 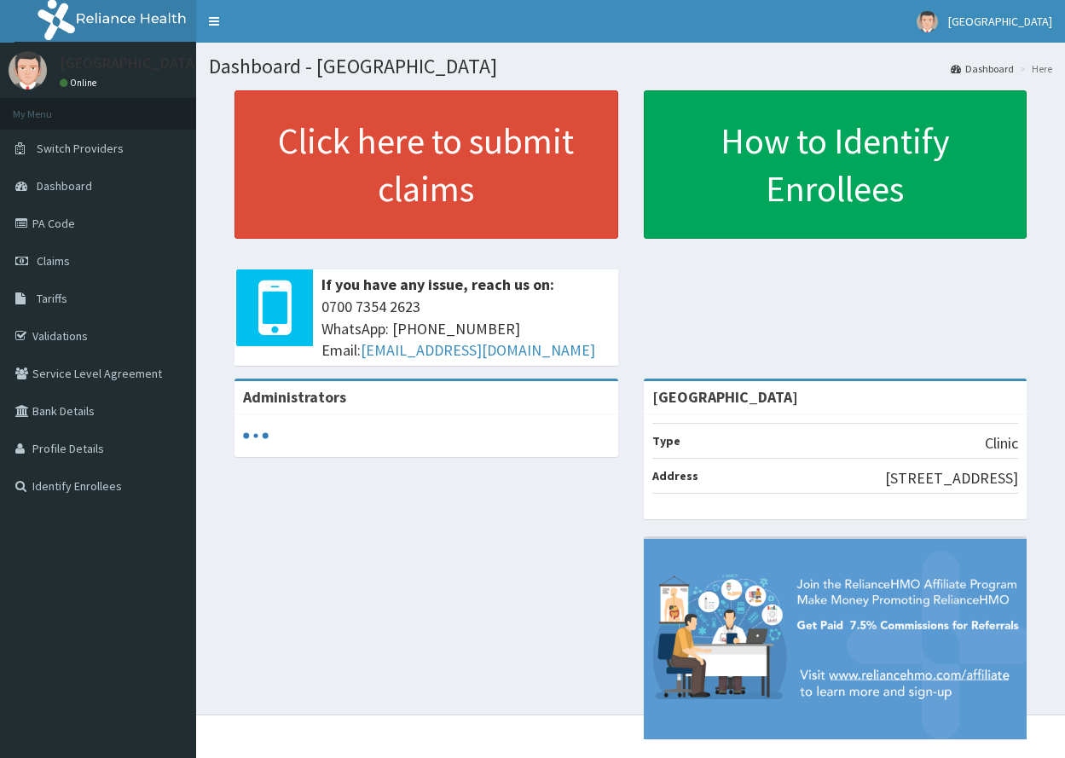 What do you see at coordinates (836, 165) in the screenshot?
I see `a: How to Identify Enrollees` at bounding box center [836, 165].